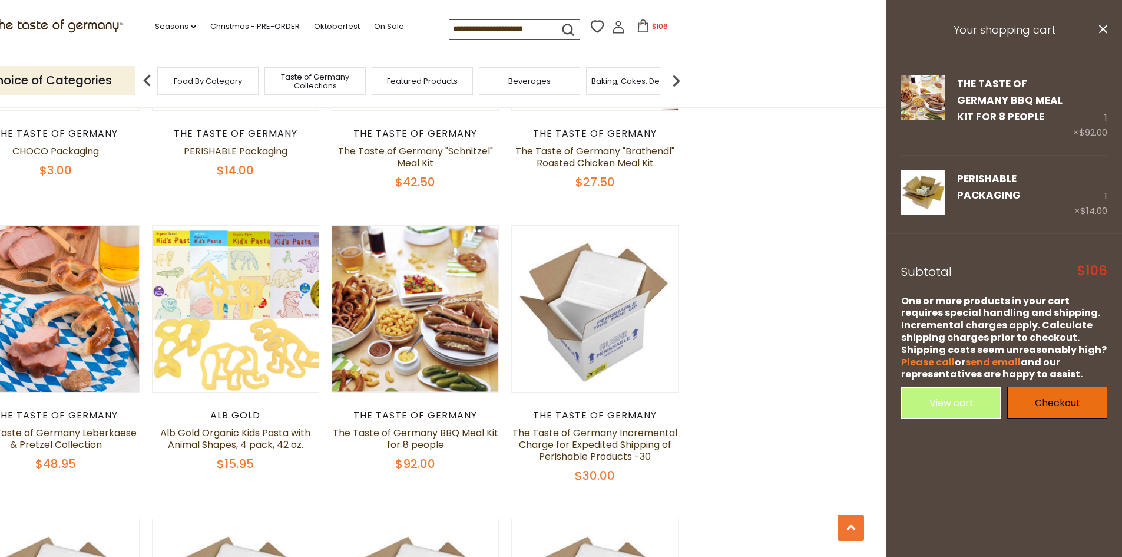 The height and width of the screenshot is (557, 1122). Describe the element at coordinates (637, 81) in the screenshot. I see `span: Baking, Cakes, Desserts` at that location.